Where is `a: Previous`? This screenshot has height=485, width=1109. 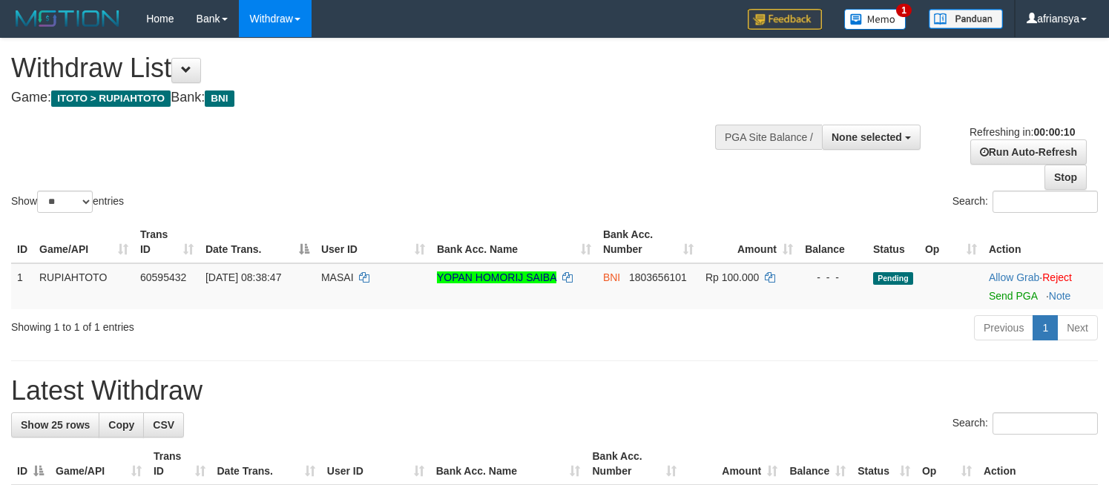 a: Previous is located at coordinates (1004, 328).